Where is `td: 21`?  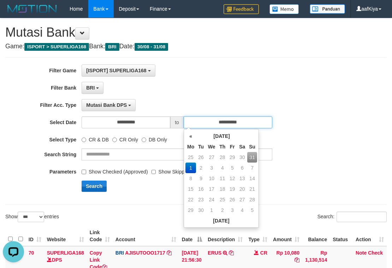
td: 21 is located at coordinates (252, 189).